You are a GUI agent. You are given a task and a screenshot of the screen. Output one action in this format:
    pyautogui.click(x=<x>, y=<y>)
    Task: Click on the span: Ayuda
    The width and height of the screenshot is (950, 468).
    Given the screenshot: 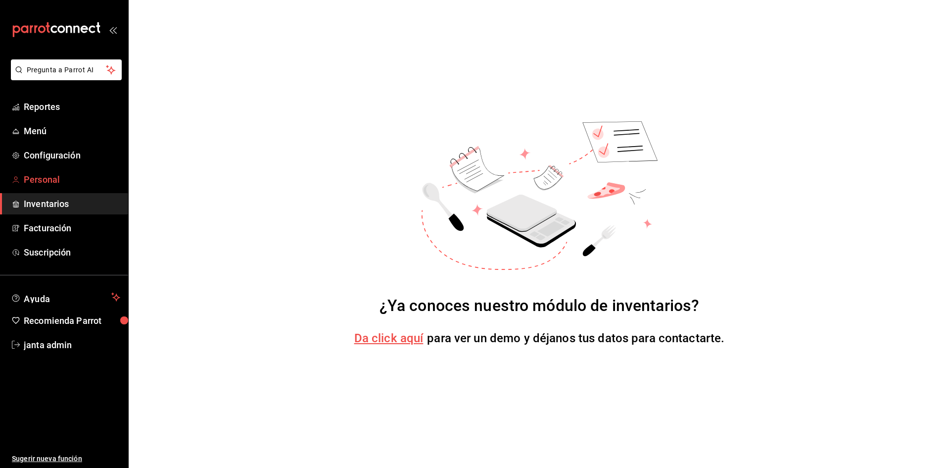 What is the action you would take?
    pyautogui.click(x=65, y=297)
    